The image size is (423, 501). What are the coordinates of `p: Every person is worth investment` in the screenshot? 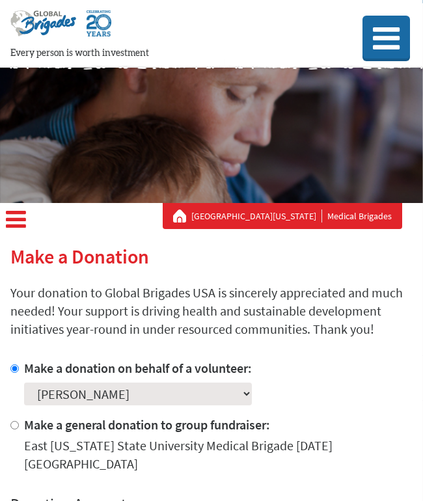 It's located at (178, 53).